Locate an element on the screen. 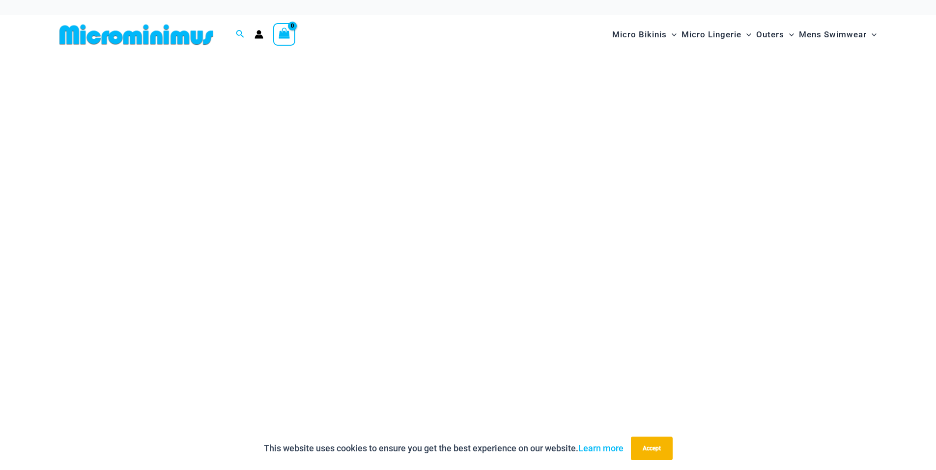 Image resolution: width=936 pixels, height=470 pixels. a: Mens SwimwearMenu ToggleMenu Toggle is located at coordinates (838, 34).